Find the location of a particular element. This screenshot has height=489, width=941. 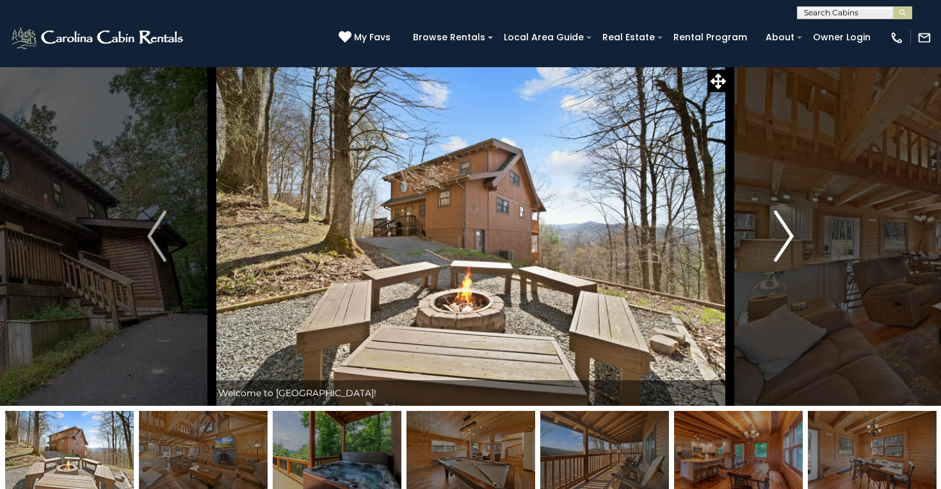

img: White-1-2.png is located at coordinates (98, 38).